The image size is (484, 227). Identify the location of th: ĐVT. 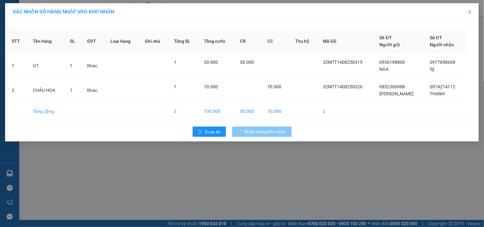
(94, 41).